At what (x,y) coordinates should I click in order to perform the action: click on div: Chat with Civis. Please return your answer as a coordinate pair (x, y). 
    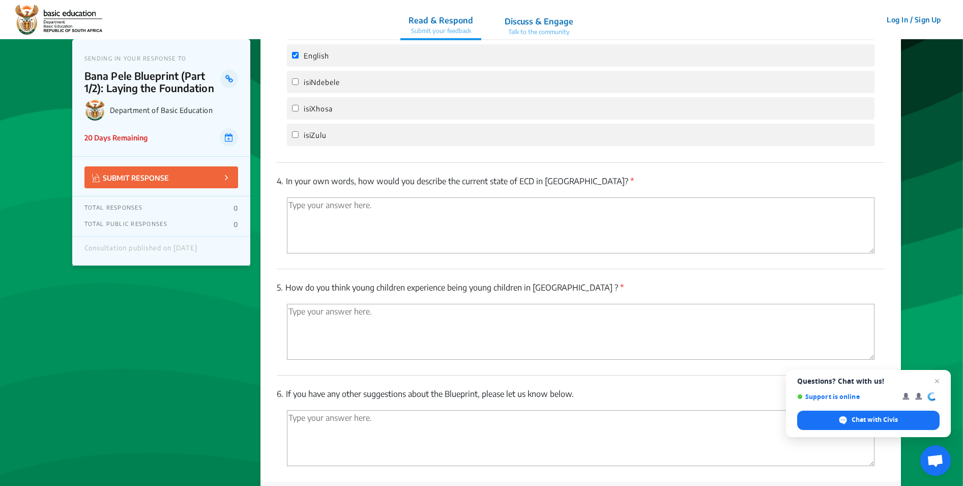
    Looking at the image, I should click on (869, 420).